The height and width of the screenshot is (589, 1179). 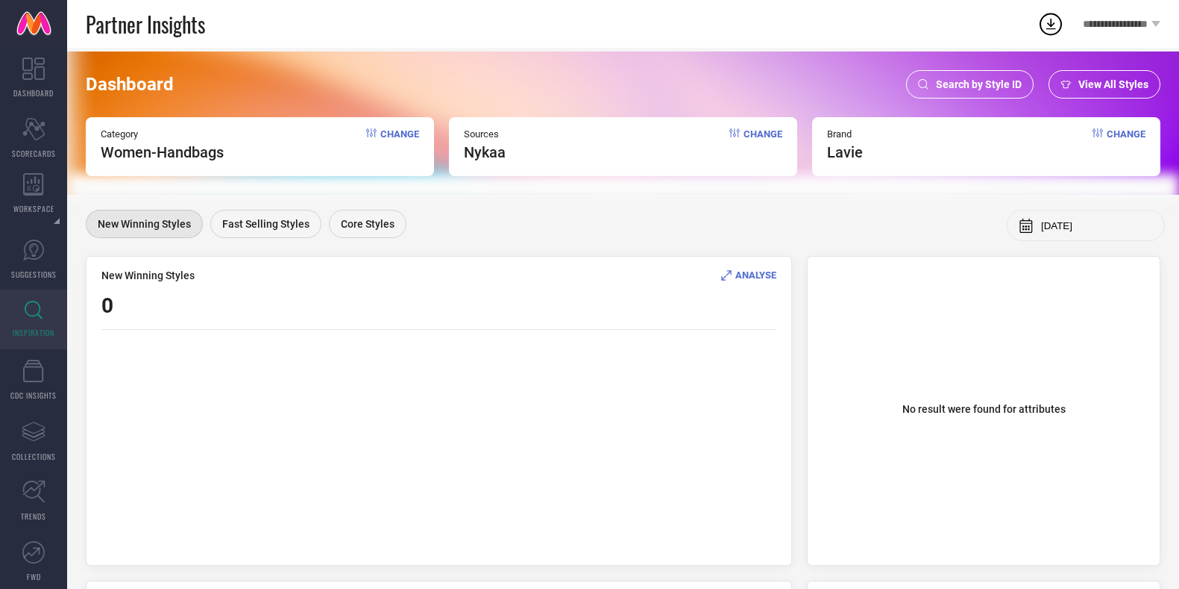 I want to click on input: Select month, so click(x=1097, y=225).